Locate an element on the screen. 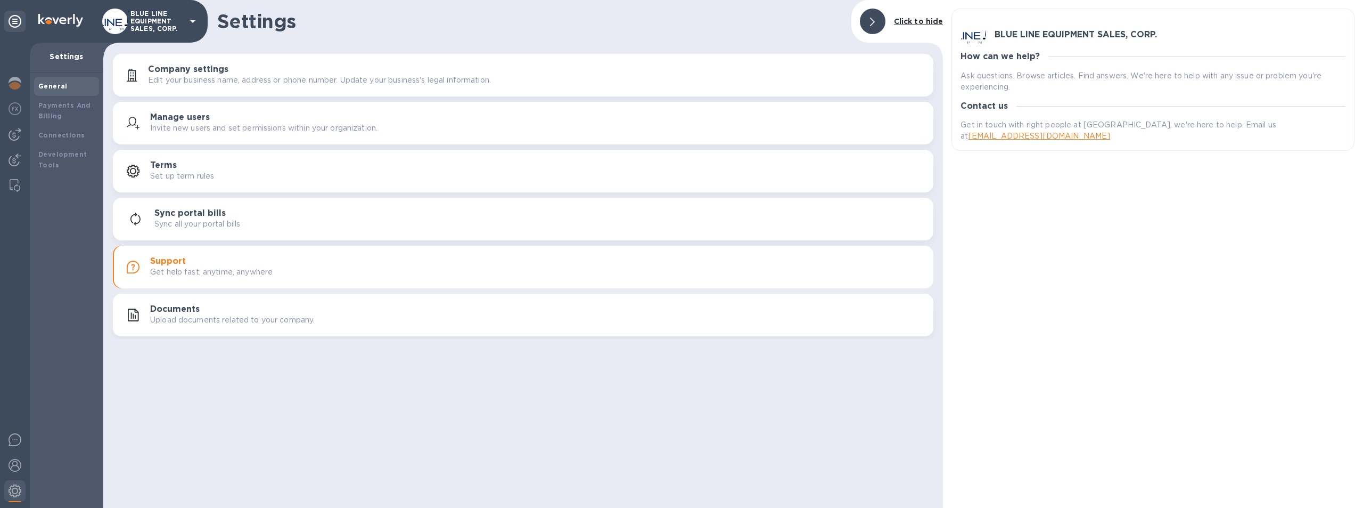 This screenshot has height=508, width=1363. p: Get help fast, anytime, anywhere is located at coordinates (211, 272).